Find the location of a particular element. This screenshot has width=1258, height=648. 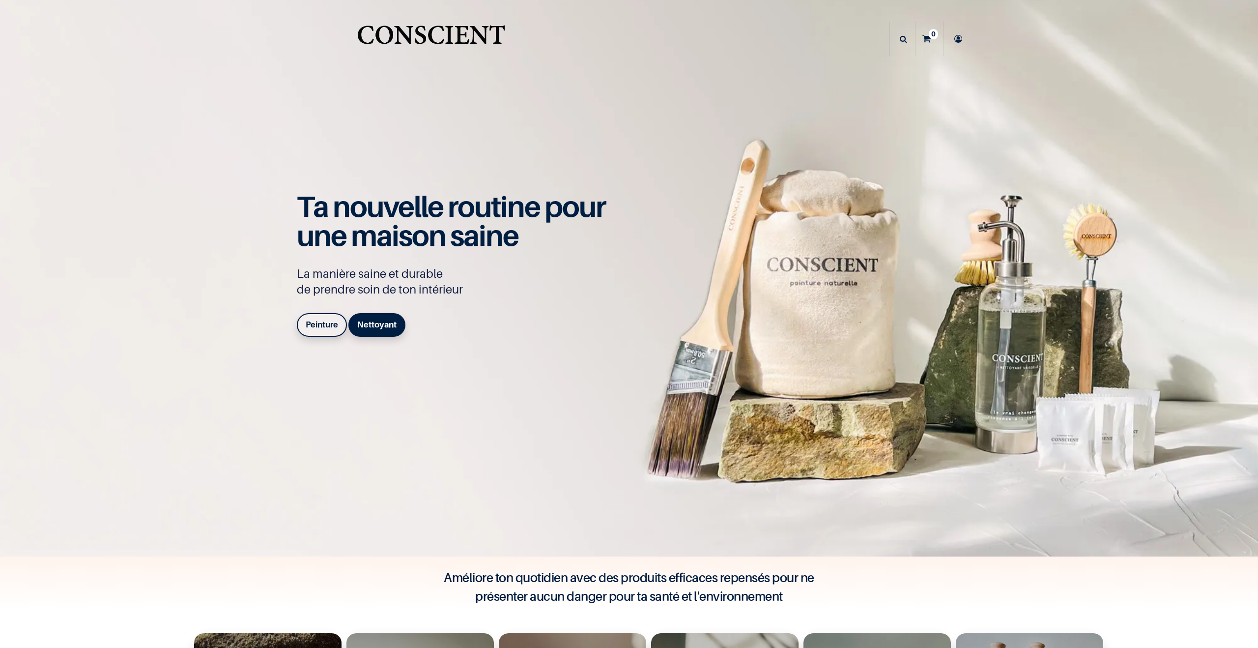

a: Nettoyant is located at coordinates (377, 325).